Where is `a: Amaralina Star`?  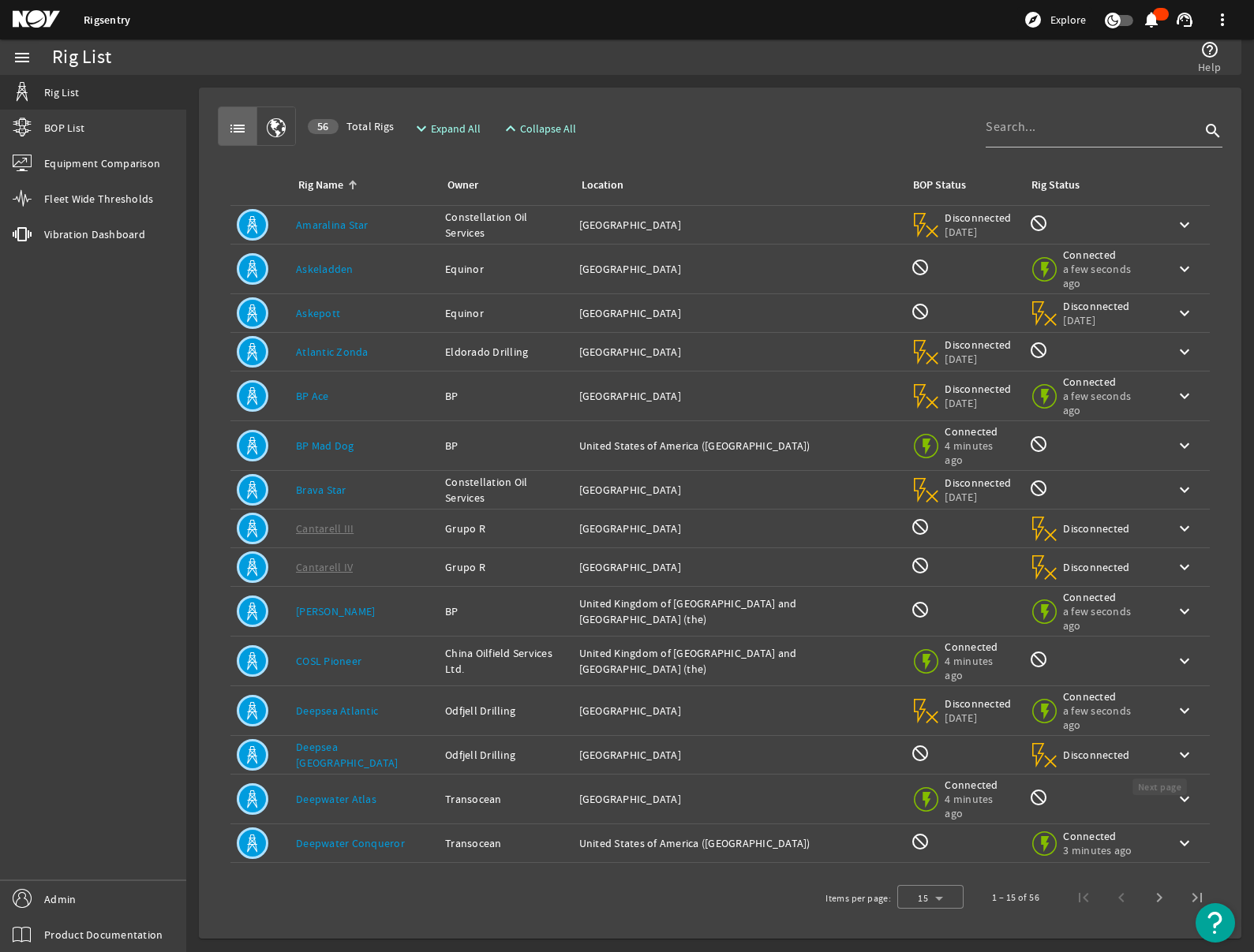 a: Amaralina Star is located at coordinates (332, 225).